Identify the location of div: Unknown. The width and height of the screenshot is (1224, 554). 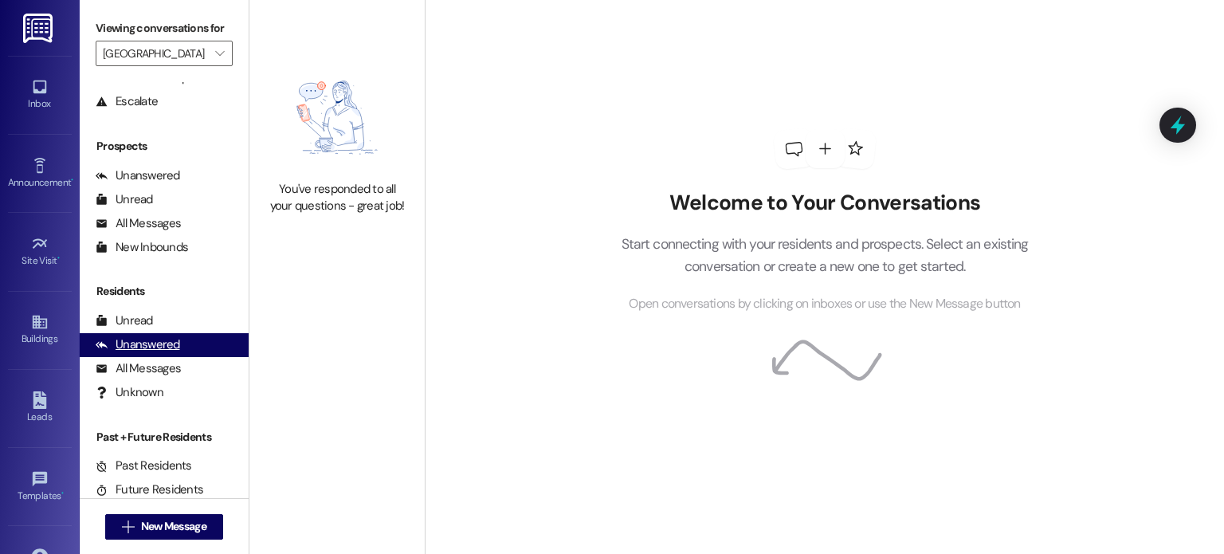
(129, 392).